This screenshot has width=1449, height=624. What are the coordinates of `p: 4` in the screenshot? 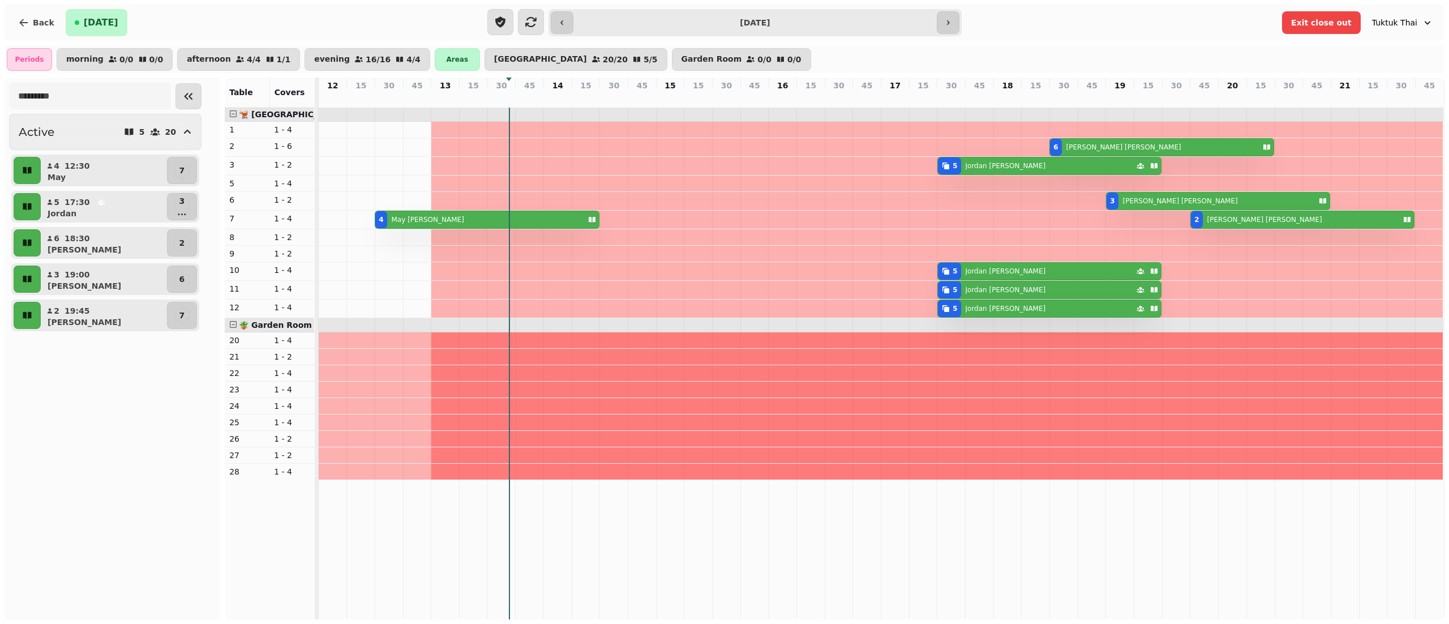 It's located at (57, 166).